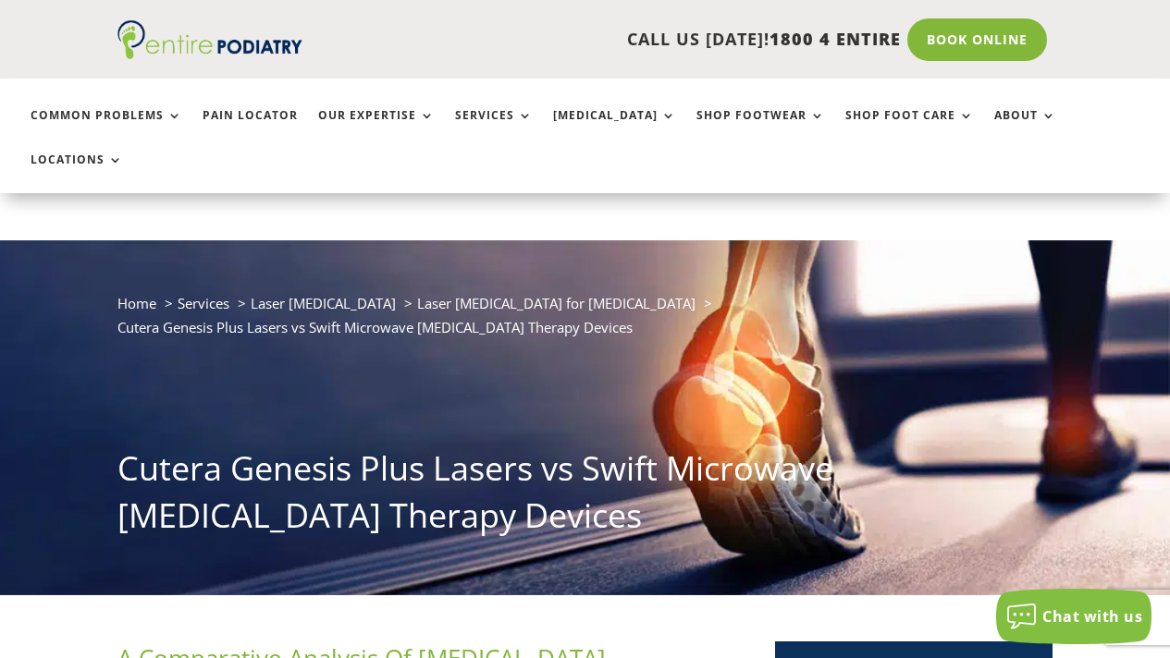 The width and height of the screenshot is (1170, 658). What do you see at coordinates (760, 129) in the screenshot?
I see `a: Shop Footwear` at bounding box center [760, 129].